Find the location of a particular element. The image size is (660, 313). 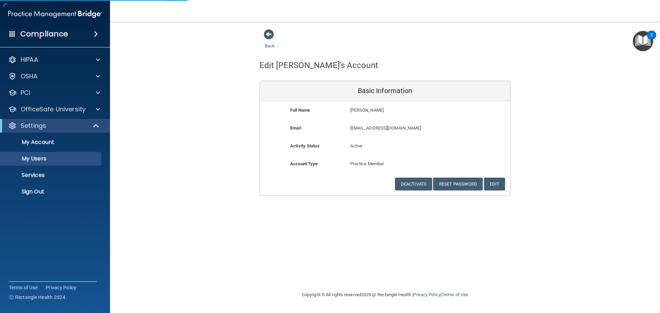

a: OfficeSafe University is located at coordinates (54, 109).